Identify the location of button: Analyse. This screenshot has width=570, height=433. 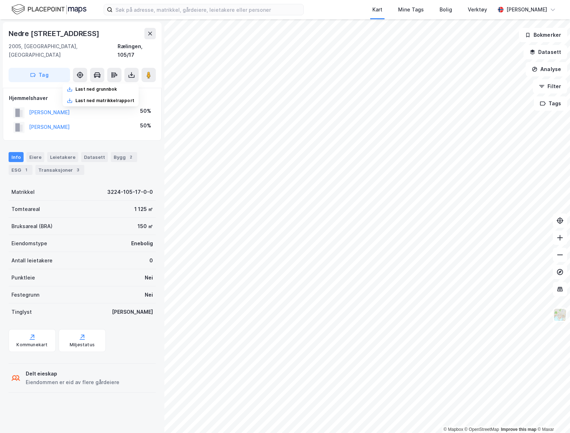
(546, 69).